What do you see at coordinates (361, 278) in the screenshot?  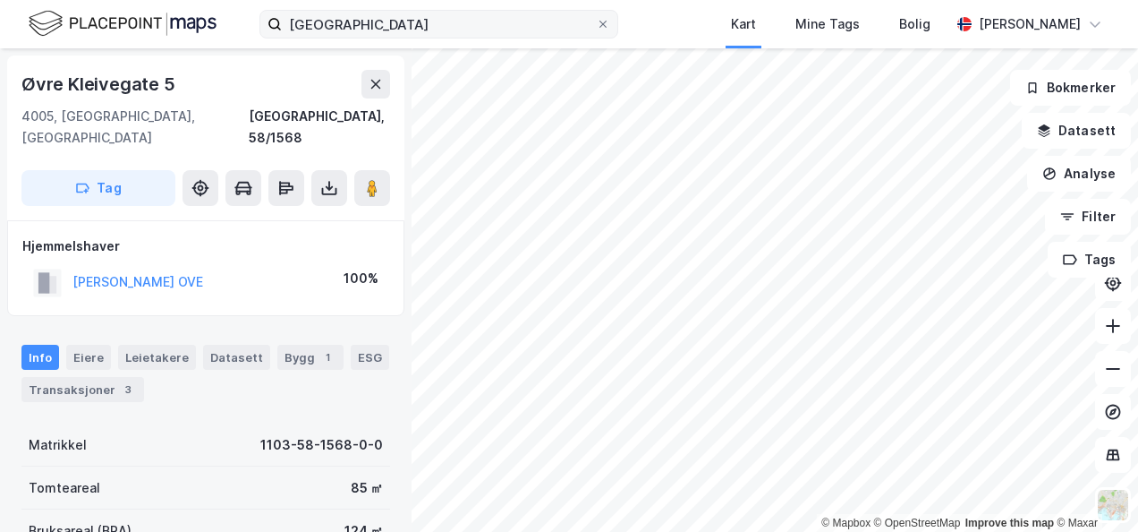 I see `div: 100%` at bounding box center [361, 278].